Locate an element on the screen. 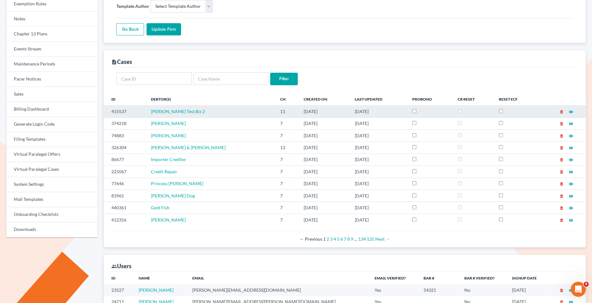  input: Case ID is located at coordinates (154, 79).